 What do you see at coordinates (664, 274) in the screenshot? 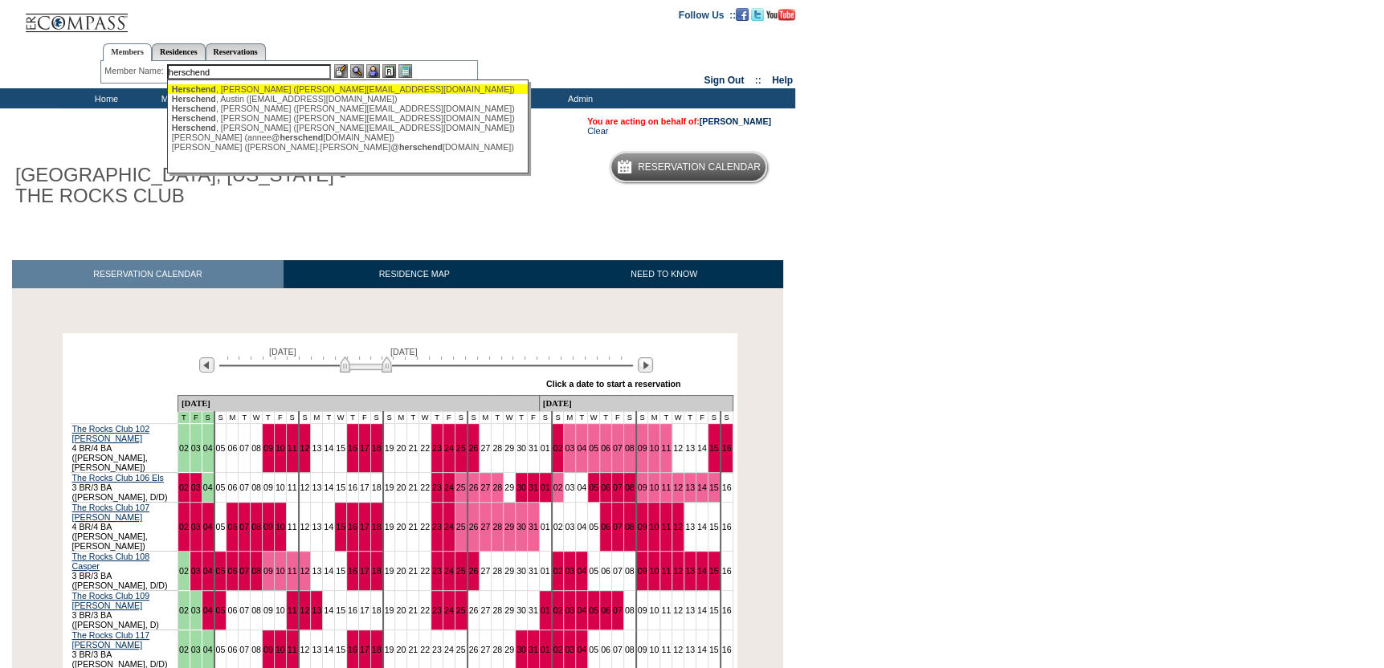
I see `a: NEED TO KNOW` at bounding box center [664, 274].